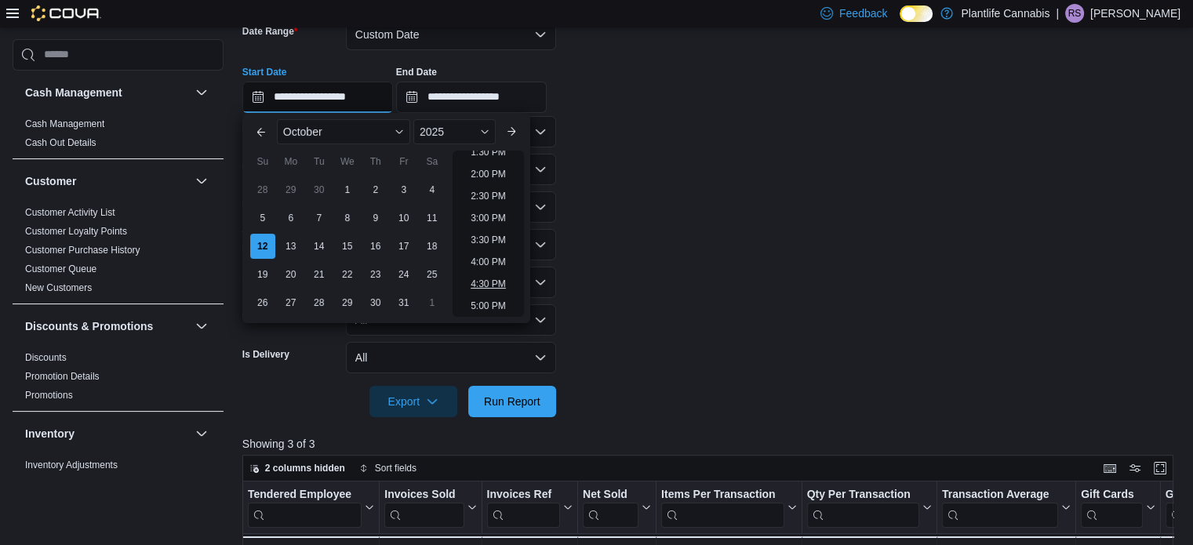 The image size is (1193, 545). What do you see at coordinates (66, 13) in the screenshot?
I see `img: Cova` at bounding box center [66, 13].